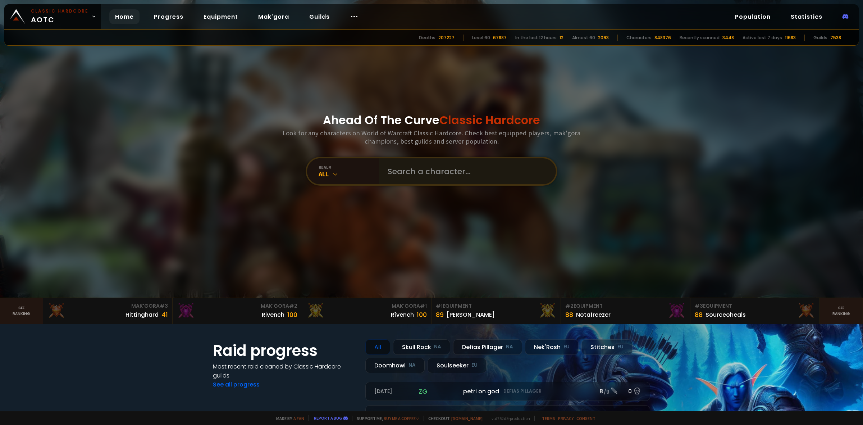 This screenshot has height=425, width=863. I want to click on div: In the last 12 hours, so click(536, 38).